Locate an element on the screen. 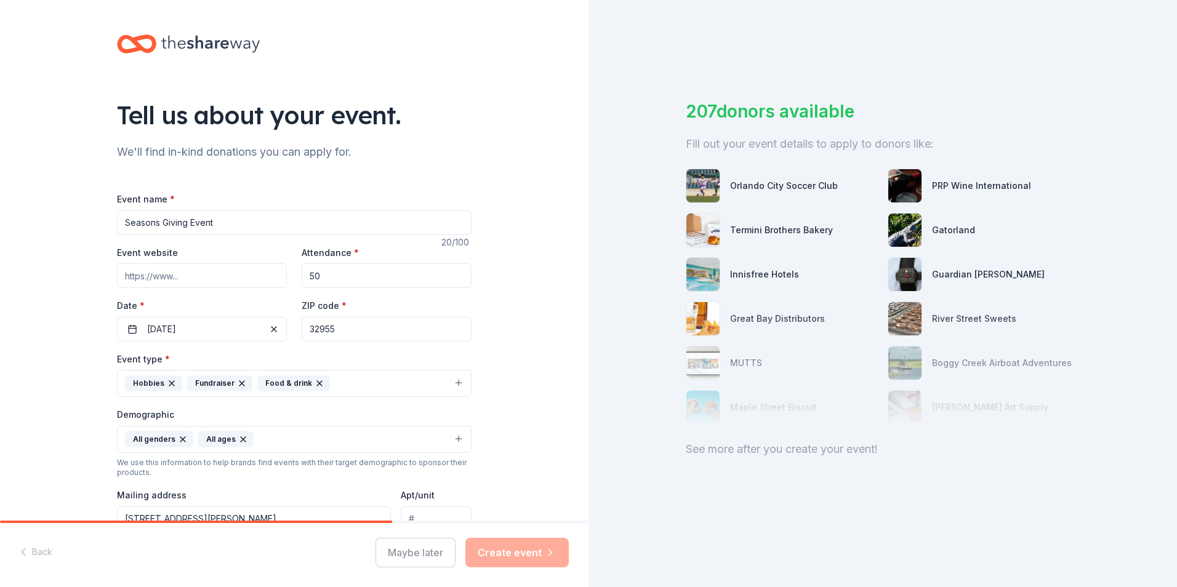 The height and width of the screenshot is (587, 1177). div: Tell us about your event. is located at coordinates (294, 115).